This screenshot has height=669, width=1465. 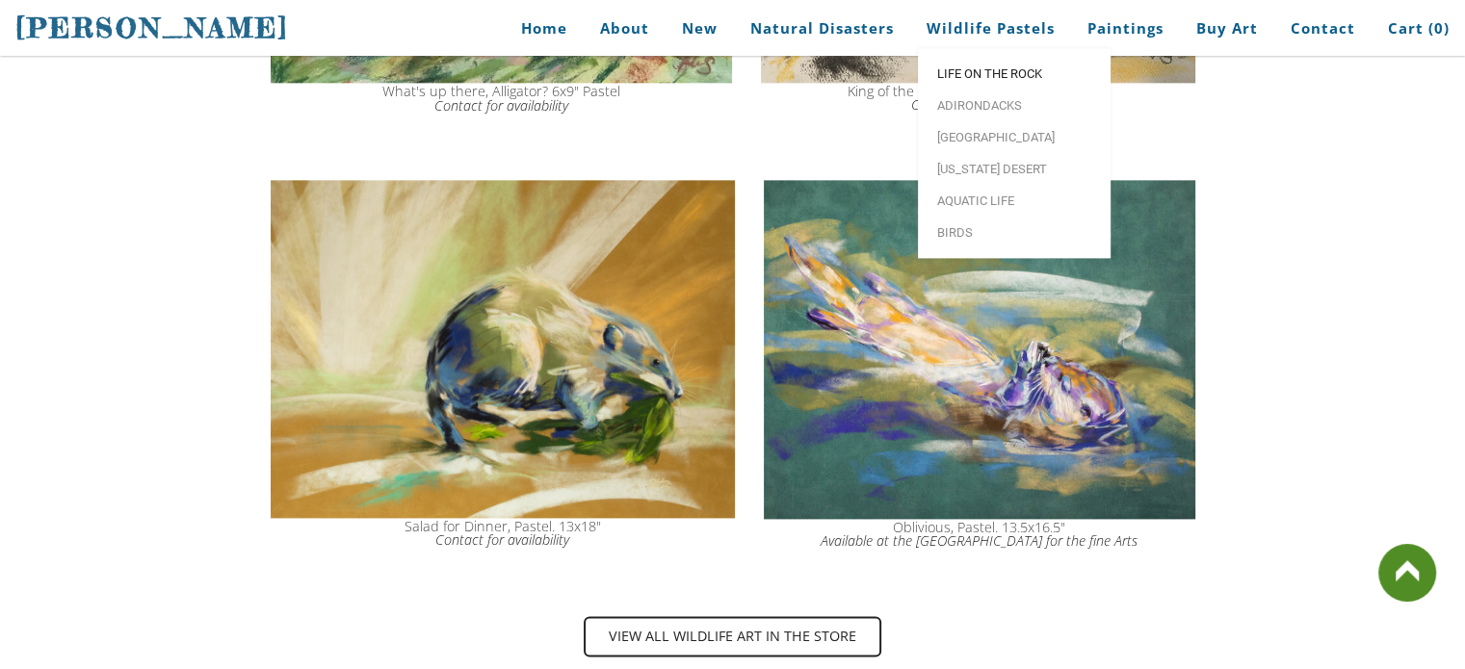 What do you see at coordinates (1014, 105) in the screenshot?
I see `a: Adirondacks` at bounding box center [1014, 105].